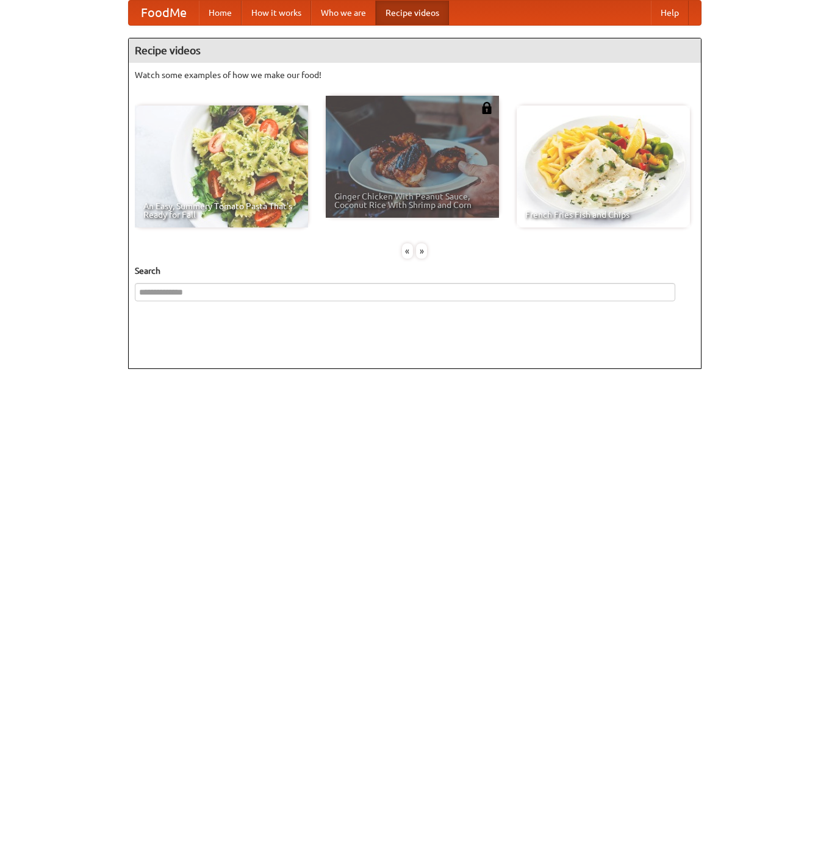 The image size is (829, 863). Describe the element at coordinates (412, 13) in the screenshot. I see `a: Recipe videos` at that location.